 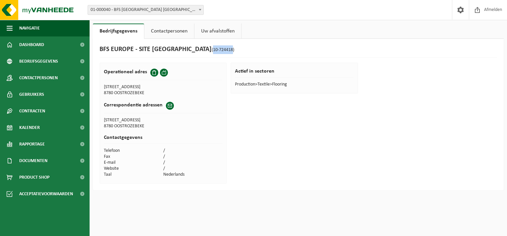 I want to click on td: Nederlands, so click(x=193, y=175).